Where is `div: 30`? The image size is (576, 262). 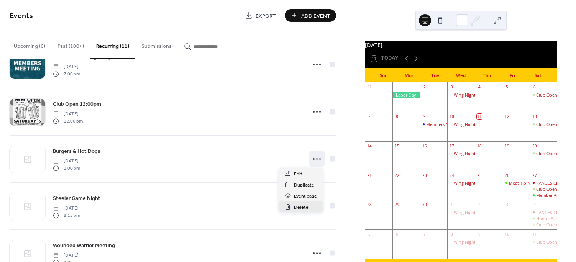
div: 30 is located at coordinates (425, 205).